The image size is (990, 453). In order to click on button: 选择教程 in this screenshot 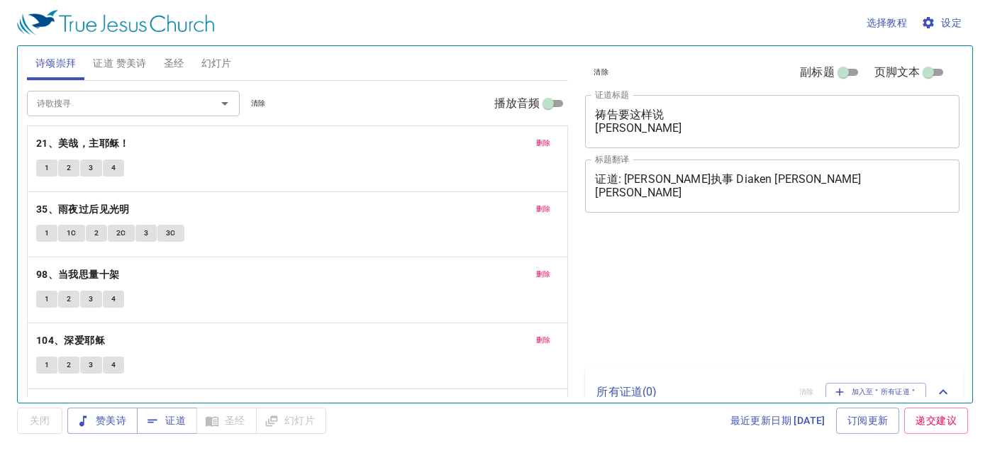, I will do `click(887, 23)`.